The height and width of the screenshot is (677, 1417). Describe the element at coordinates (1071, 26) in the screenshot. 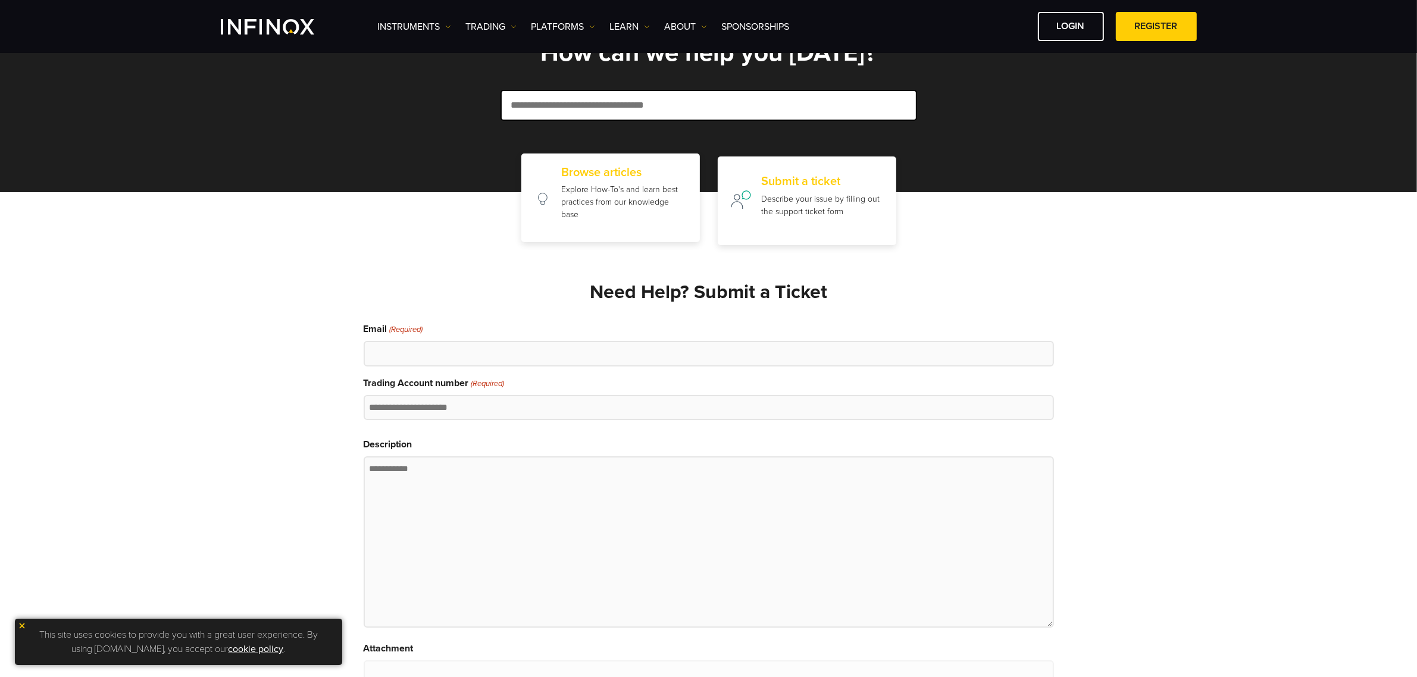

I see `a: LOGIN` at that location.